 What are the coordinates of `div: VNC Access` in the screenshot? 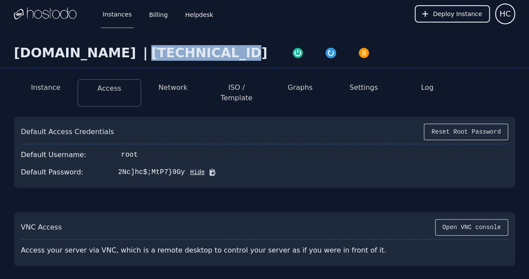 It's located at (41, 228).